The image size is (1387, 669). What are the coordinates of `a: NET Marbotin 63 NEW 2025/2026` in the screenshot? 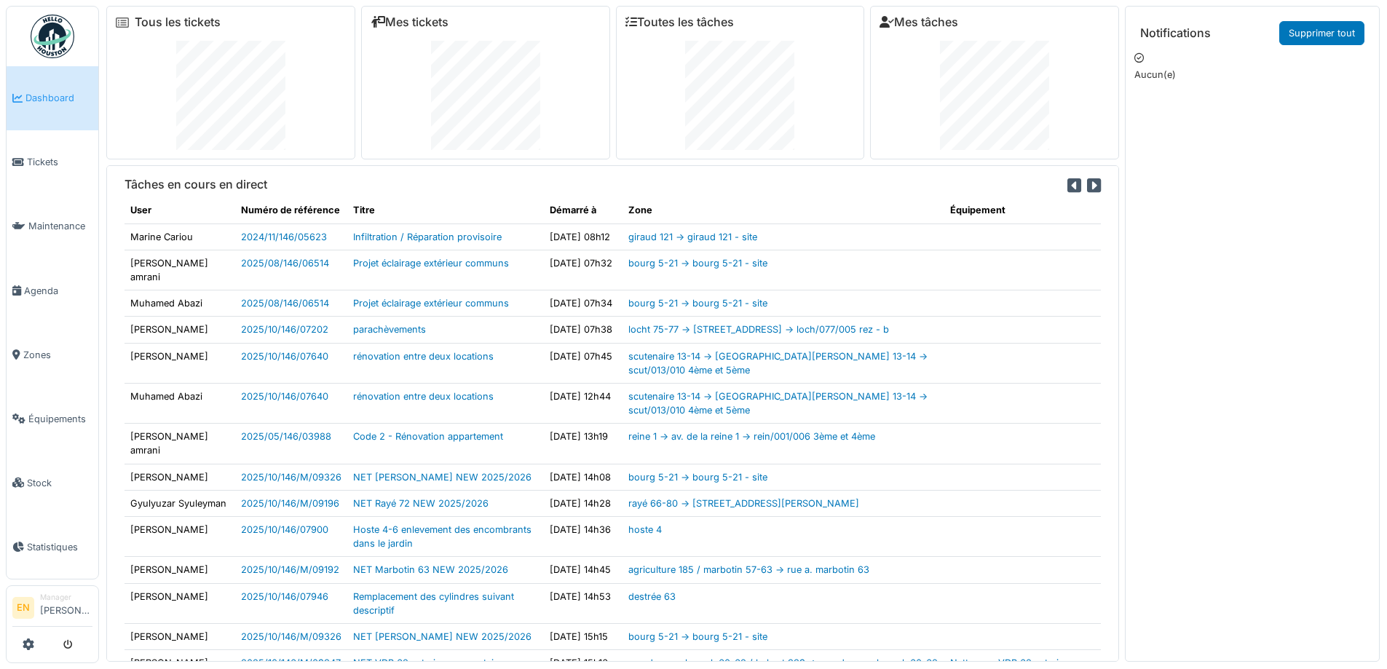 It's located at (430, 569).